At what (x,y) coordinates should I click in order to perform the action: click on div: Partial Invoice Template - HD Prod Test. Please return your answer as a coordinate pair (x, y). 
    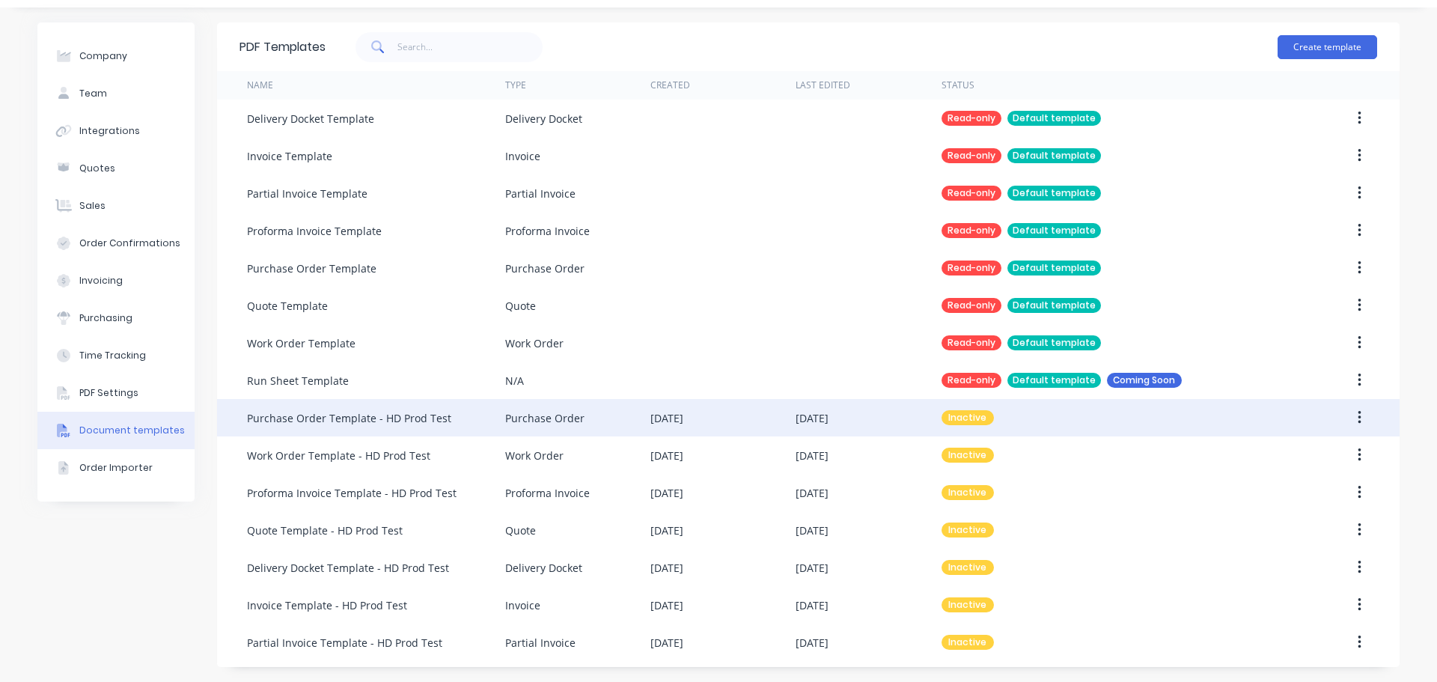
    Looking at the image, I should click on (344, 642).